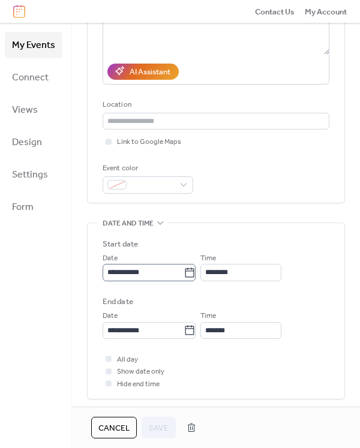 This screenshot has width=360, height=448. I want to click on a: Contact Us, so click(274, 11).